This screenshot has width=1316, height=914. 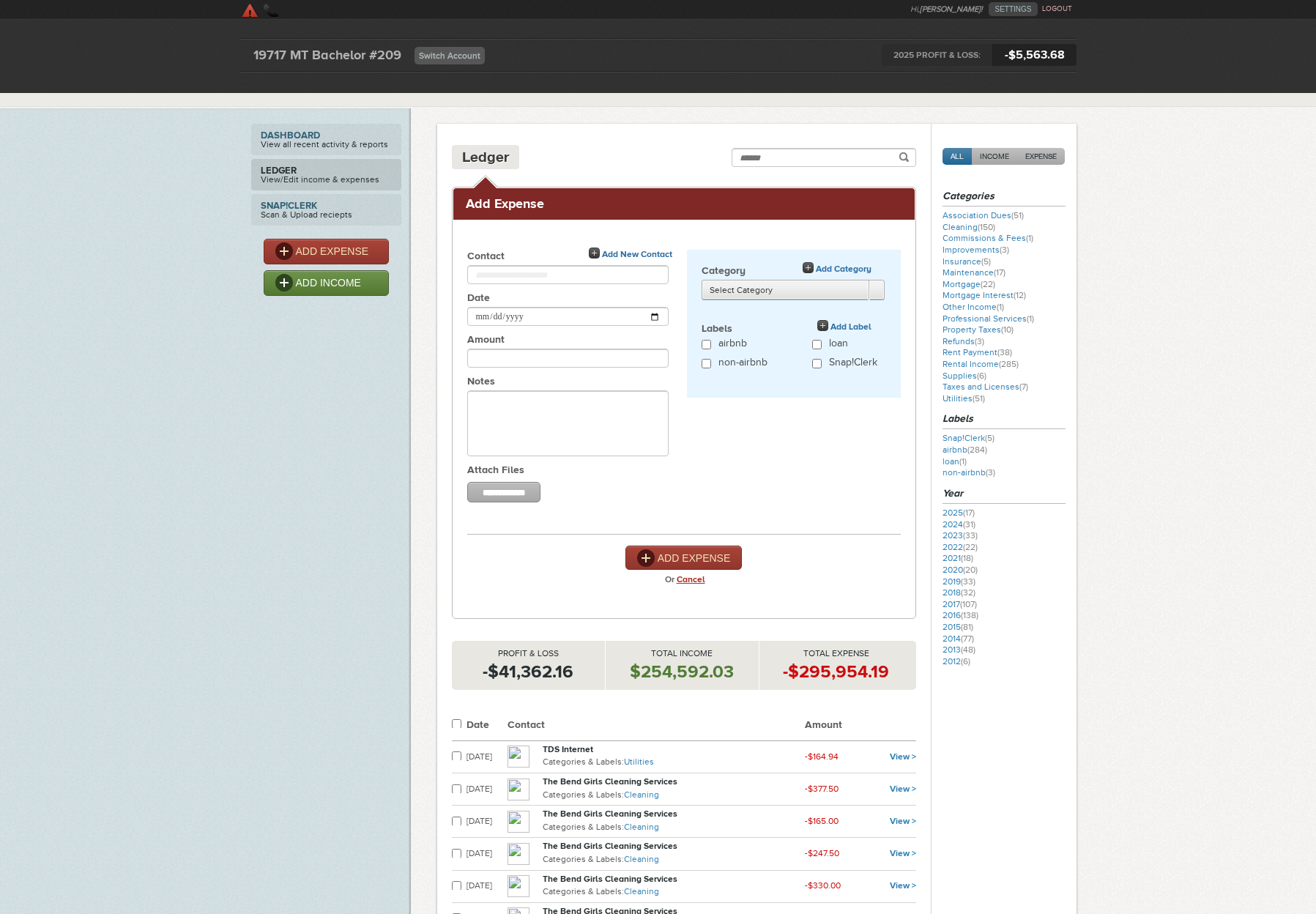 I want to click on button: ADD EXPENSE, so click(x=684, y=558).